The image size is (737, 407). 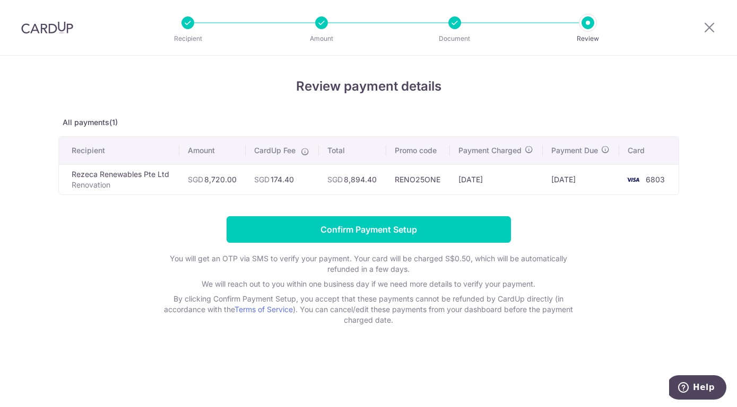 I want to click on img: CardUp, so click(x=47, y=28).